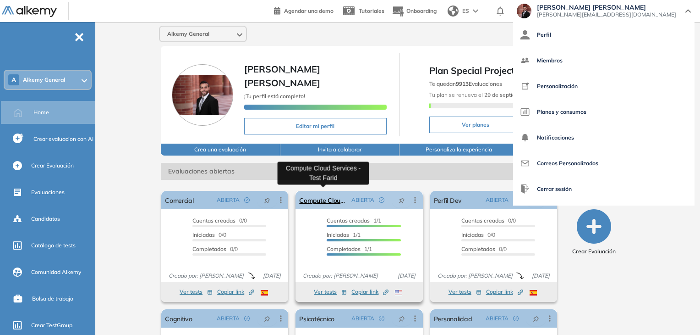 Image resolution: width=700 pixels, height=335 pixels. Describe the element at coordinates (41, 112) in the screenshot. I see `span: Home` at that location.